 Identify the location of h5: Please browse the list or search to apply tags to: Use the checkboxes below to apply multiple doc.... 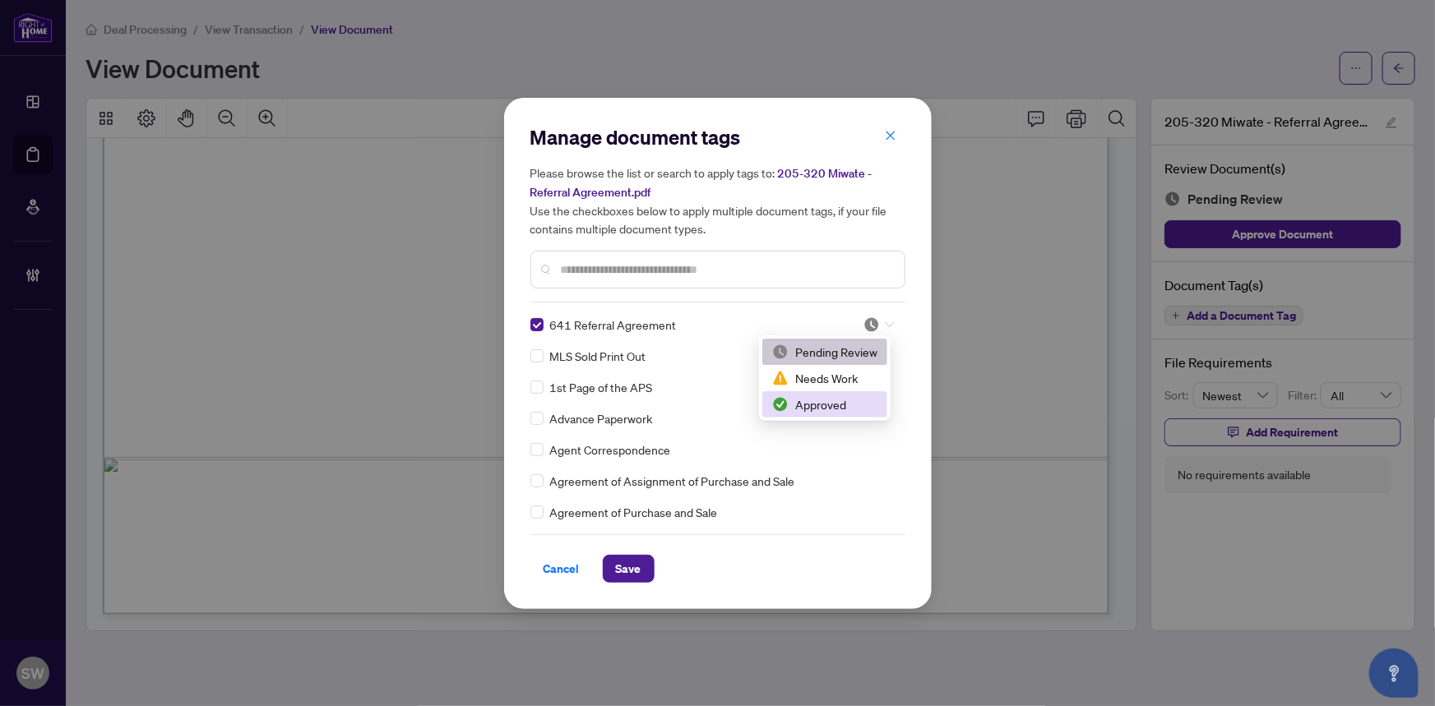
(718, 201).